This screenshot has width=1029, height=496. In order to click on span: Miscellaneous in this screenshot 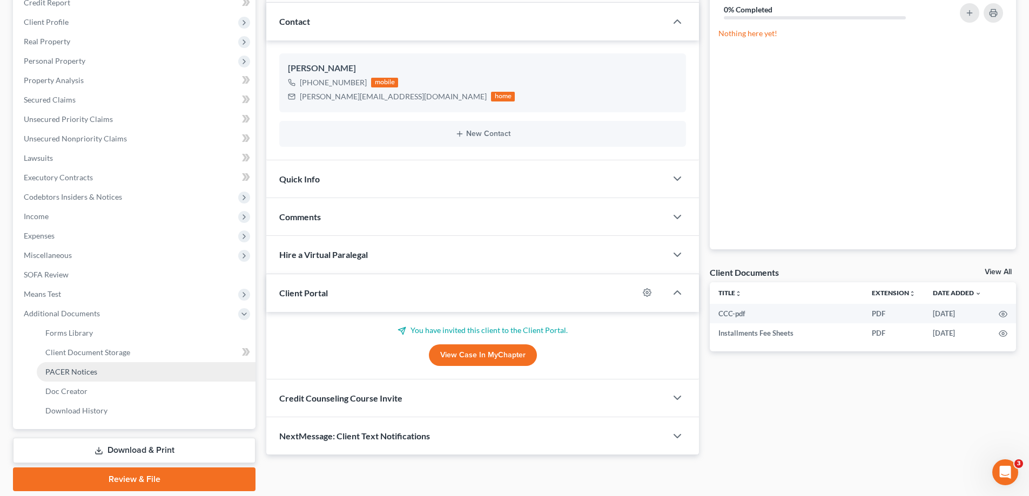, I will do `click(48, 255)`.